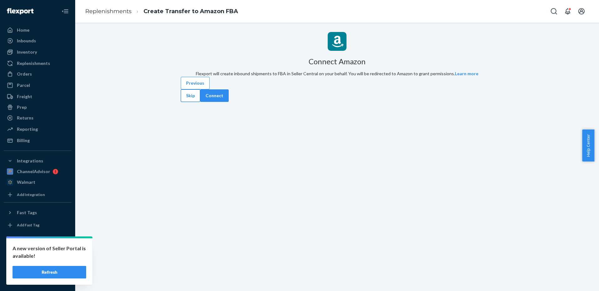  I want to click on div: Inventory, so click(27, 52).